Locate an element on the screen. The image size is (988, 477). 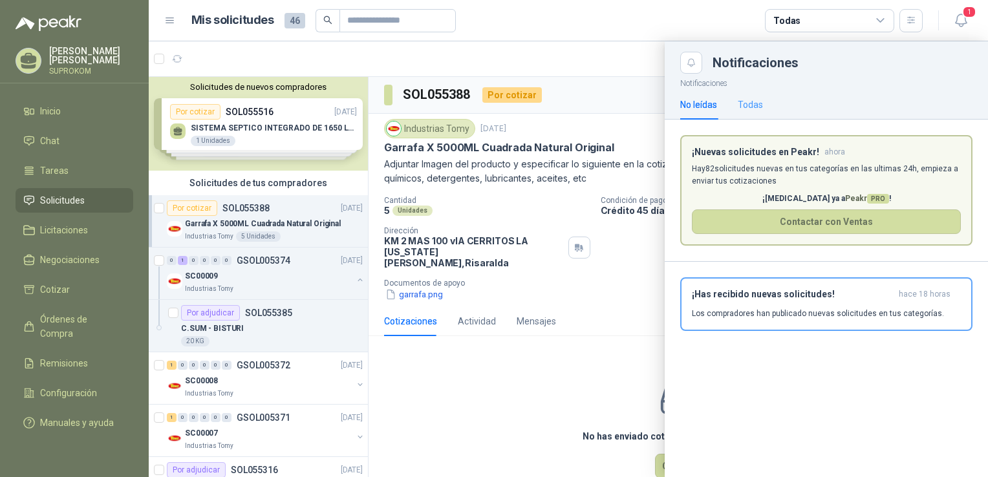
span: Configuración is located at coordinates (69, 393).